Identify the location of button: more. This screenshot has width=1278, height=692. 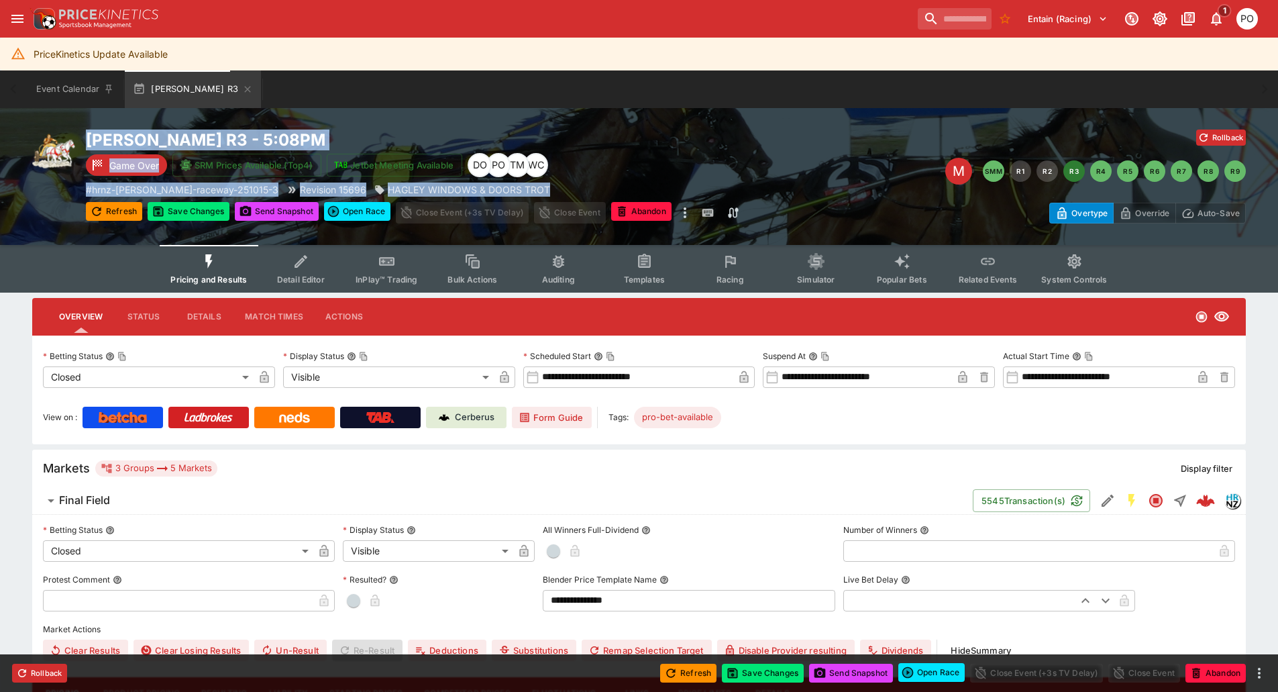
(685, 213).